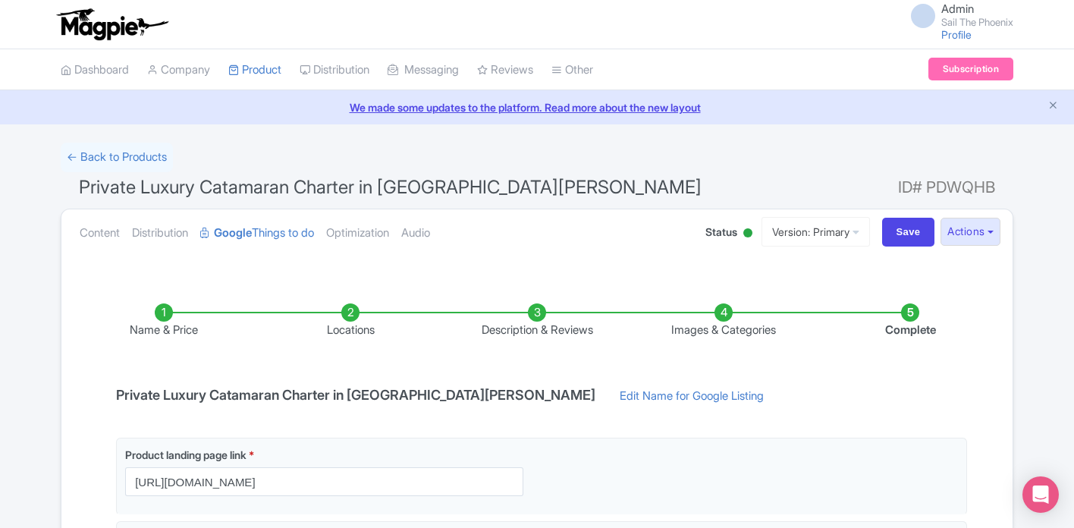 This screenshot has width=1074, height=528. What do you see at coordinates (255, 70) in the screenshot?
I see `a: Product` at bounding box center [255, 70].